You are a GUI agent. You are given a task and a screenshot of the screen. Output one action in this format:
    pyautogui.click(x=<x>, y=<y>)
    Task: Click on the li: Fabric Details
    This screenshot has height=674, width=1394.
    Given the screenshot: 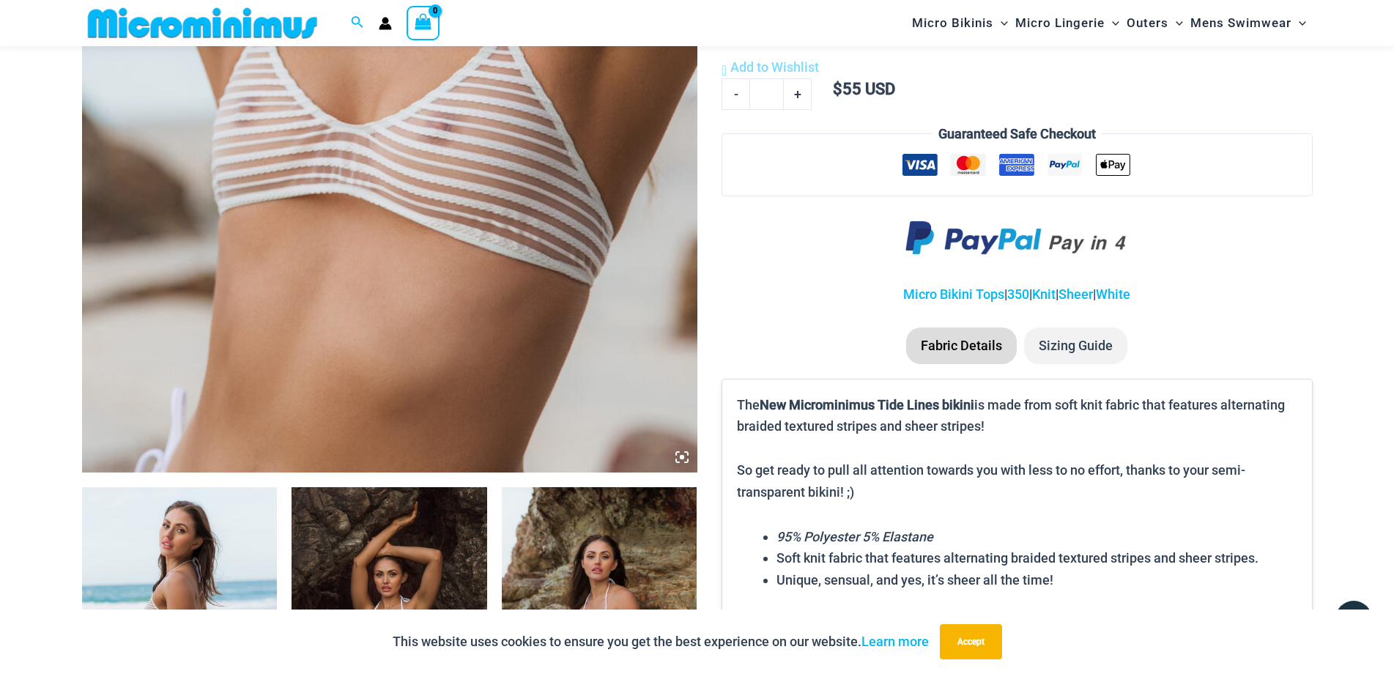 What is the action you would take?
    pyautogui.click(x=961, y=346)
    